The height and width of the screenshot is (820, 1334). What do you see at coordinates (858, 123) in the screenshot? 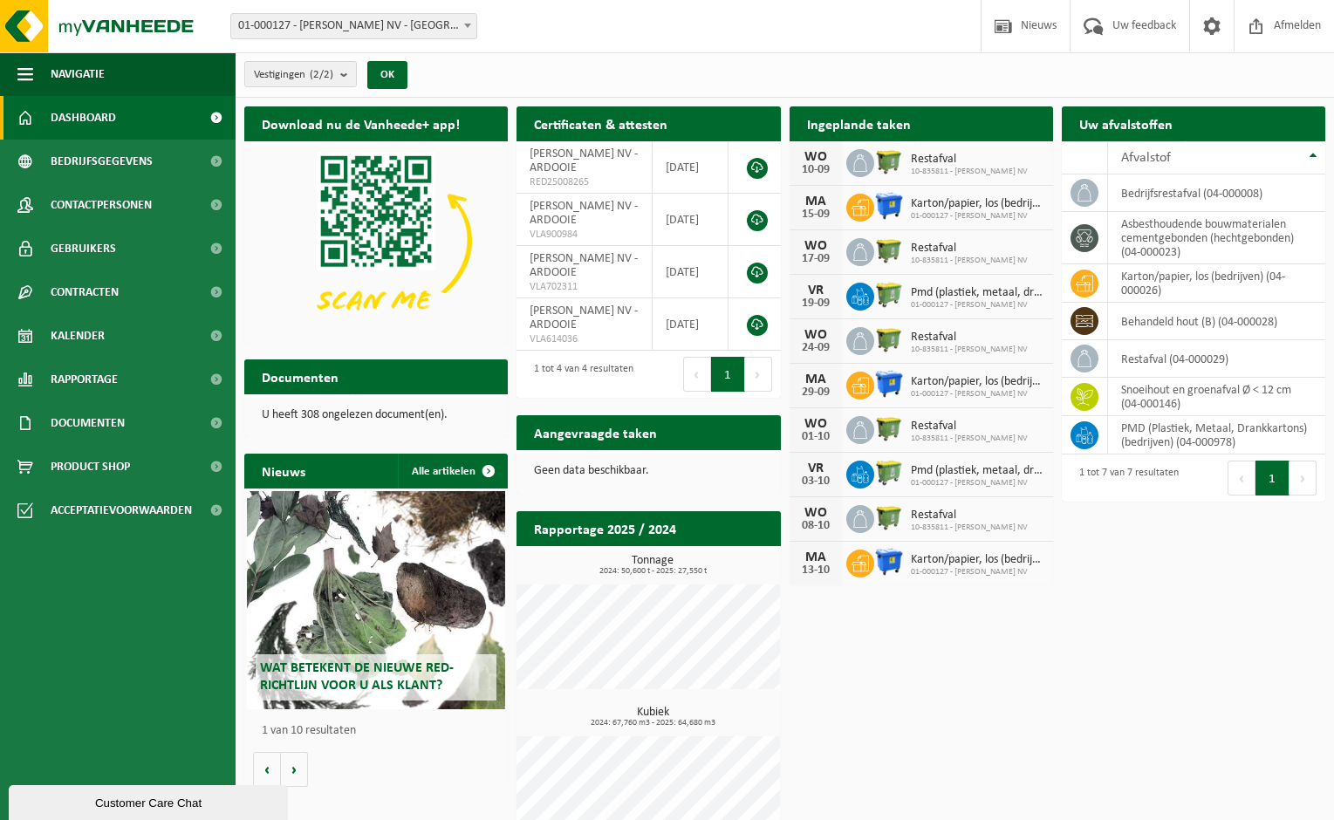
I see `h2: Ingeplande taken` at bounding box center [858, 123].